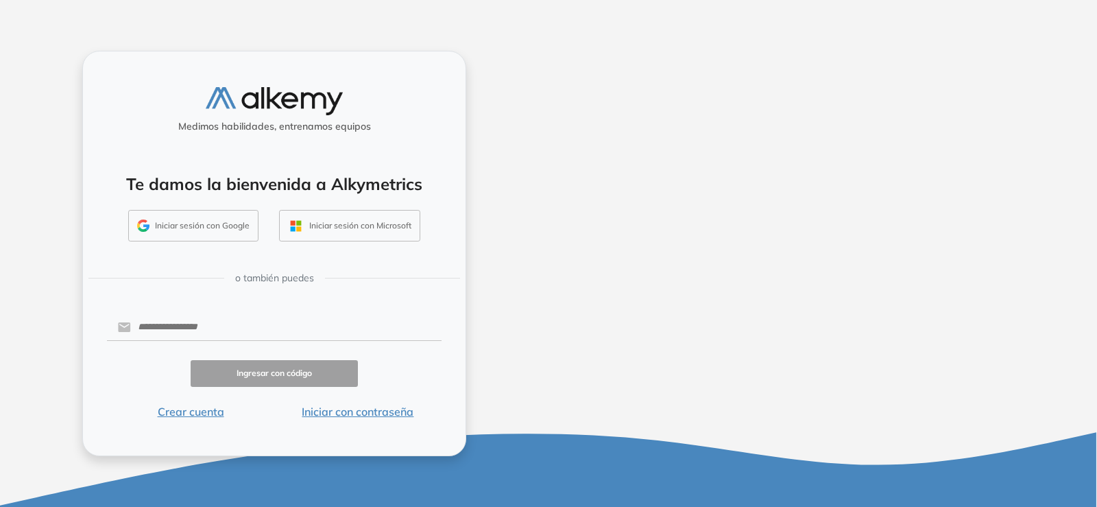 This screenshot has width=1097, height=507. I want to click on button: Iniciar sesión con Microsoft, so click(350, 226).